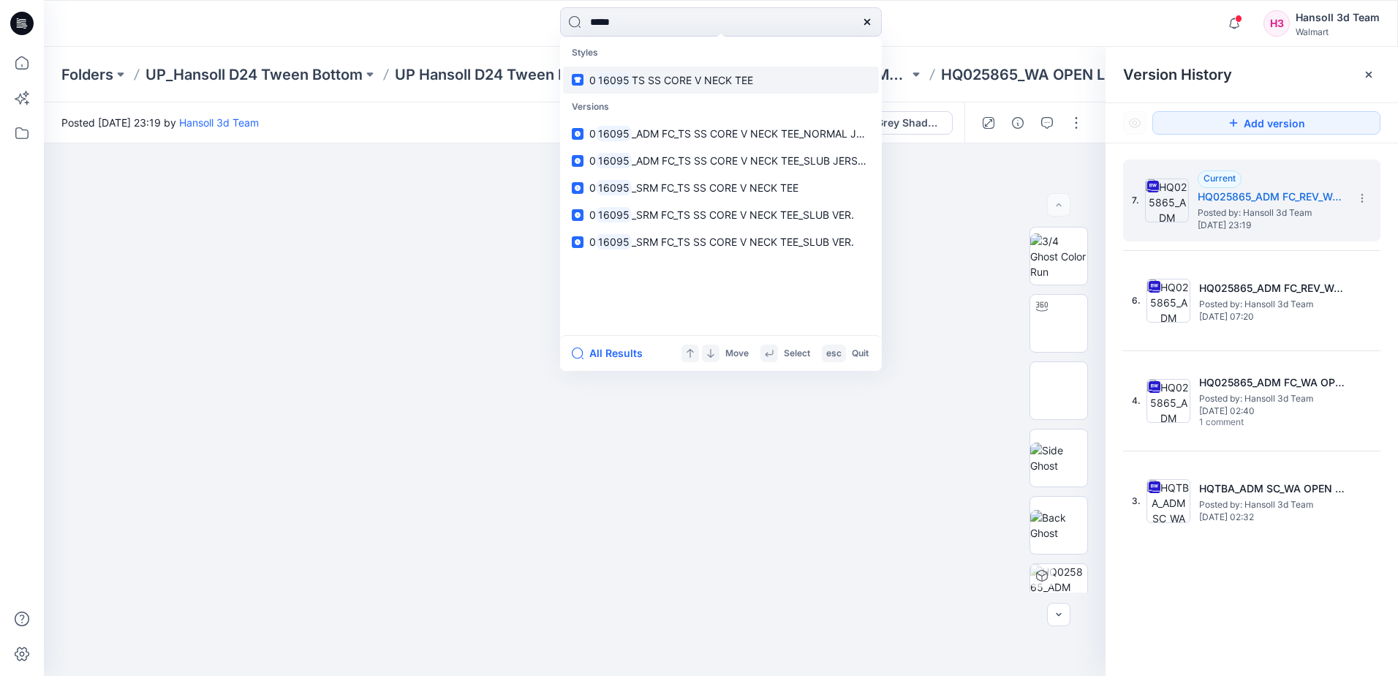 This screenshot has width=1398, height=676. What do you see at coordinates (1337, 18) in the screenshot?
I see `div: Hansoll 3d Team` at bounding box center [1337, 18].